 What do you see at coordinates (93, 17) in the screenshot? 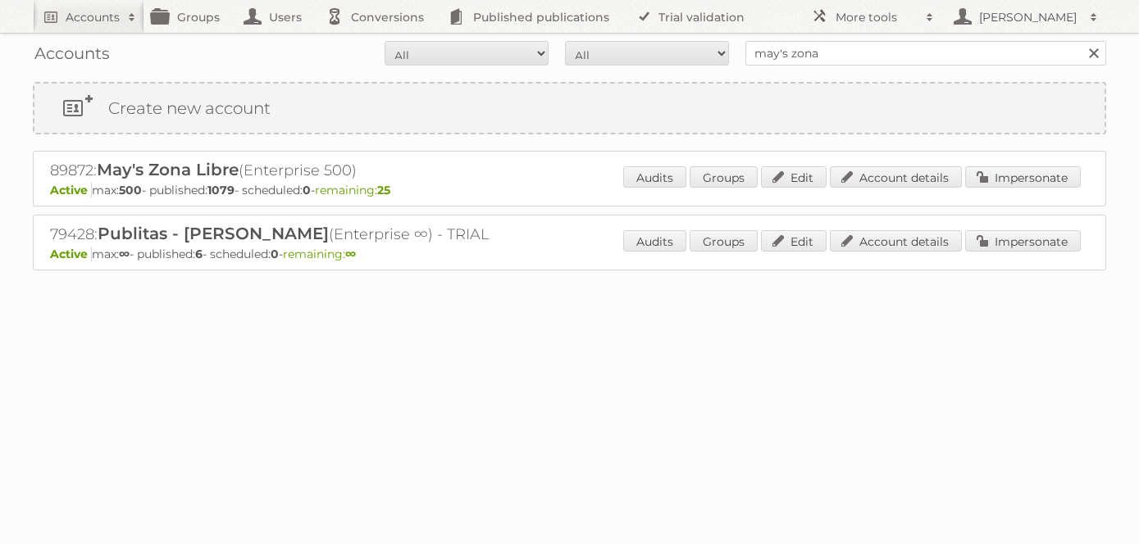
I see `h2: Accounts` at bounding box center [93, 17].